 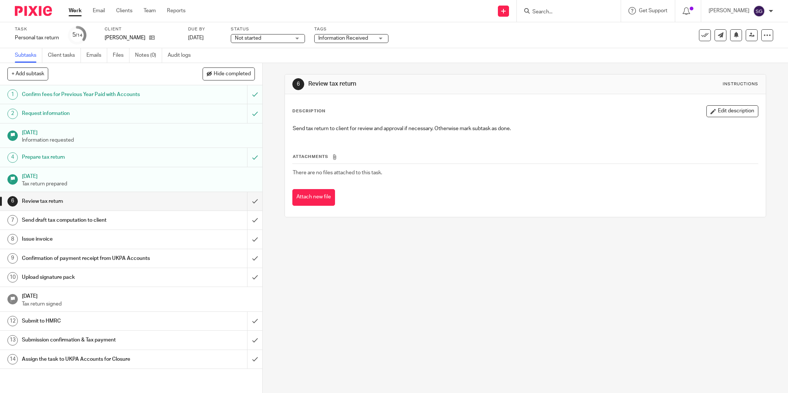 I want to click on p: Send tax return to client for review and approval if necessary. Otherwise mark subtask as done., so click(x=525, y=129).